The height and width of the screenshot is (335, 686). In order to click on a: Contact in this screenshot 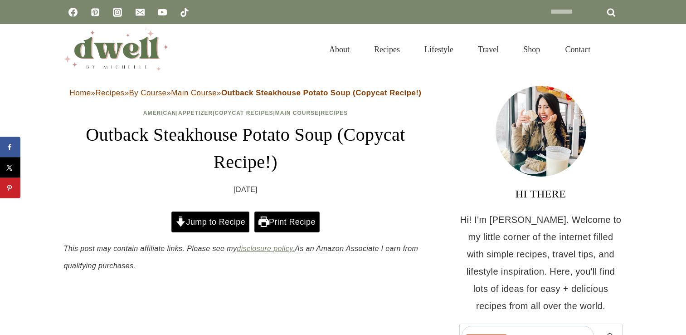, I will do `click(578, 49)`.